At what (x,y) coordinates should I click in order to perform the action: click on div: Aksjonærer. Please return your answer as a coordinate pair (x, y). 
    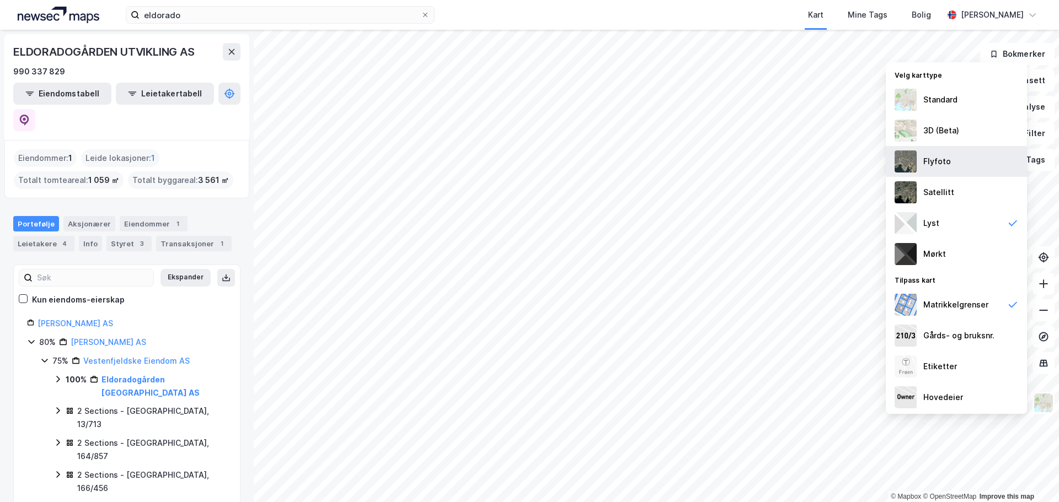
    Looking at the image, I should click on (89, 224).